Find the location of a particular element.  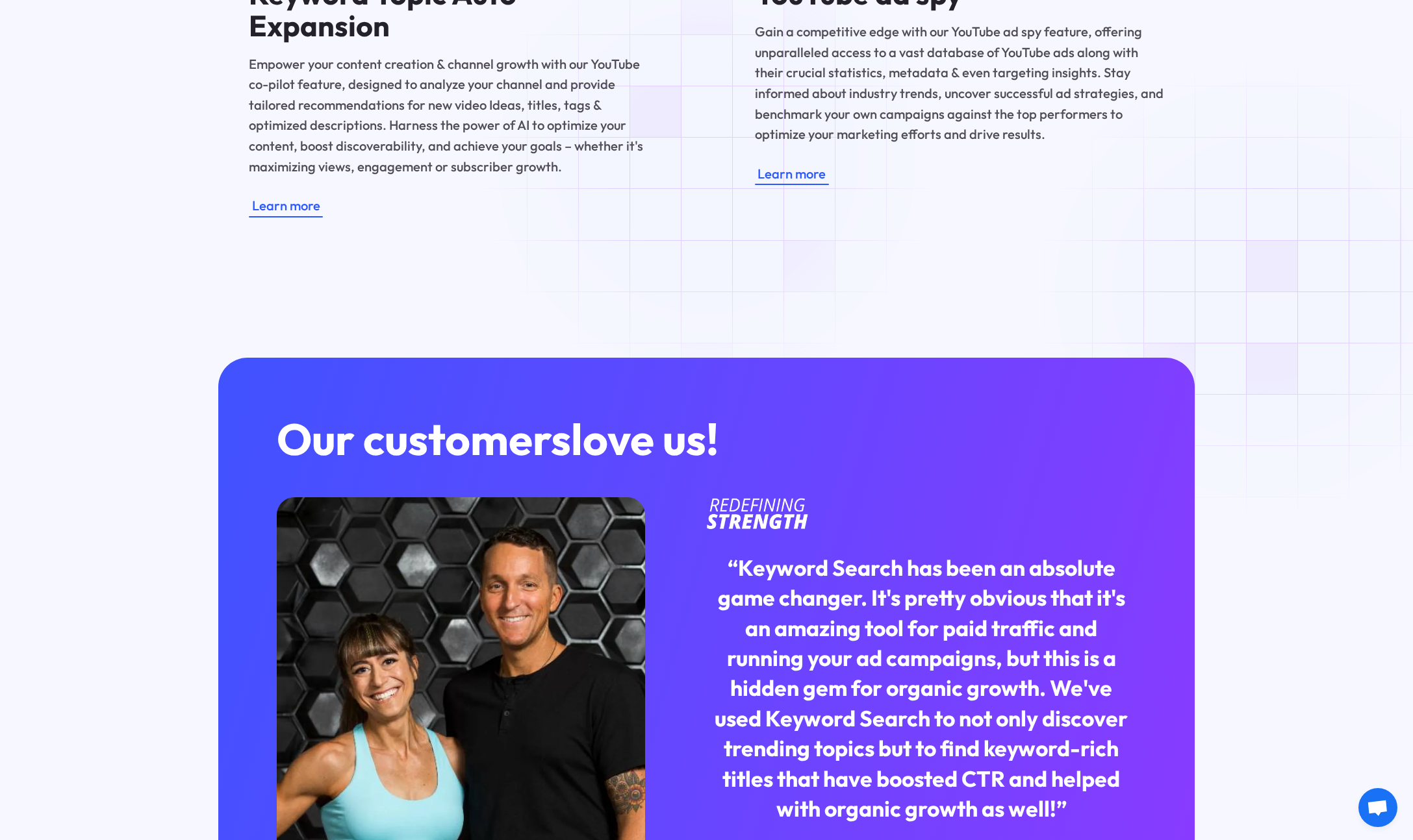

div: “Keyword Search has been an absolute game changer. It's pretty obvious that it's an amazing tool ... is located at coordinates (922, 689).